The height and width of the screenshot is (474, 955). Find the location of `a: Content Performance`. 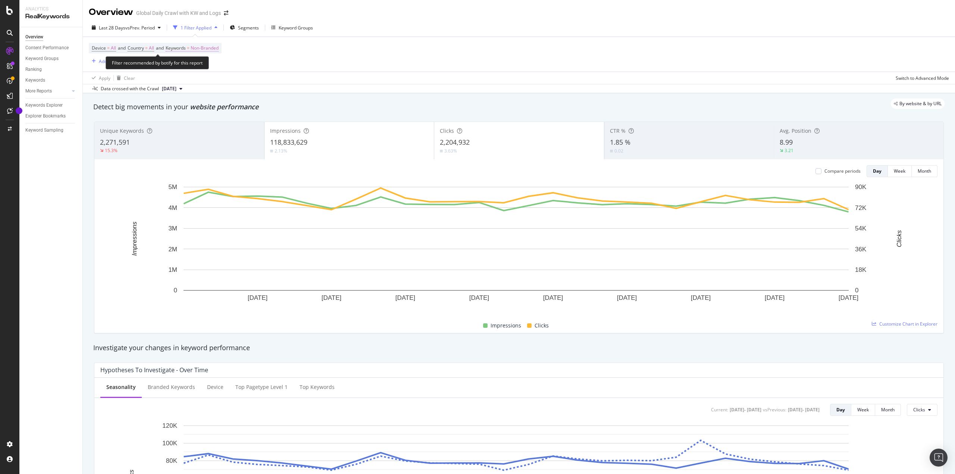

a: Content Performance is located at coordinates (51, 48).